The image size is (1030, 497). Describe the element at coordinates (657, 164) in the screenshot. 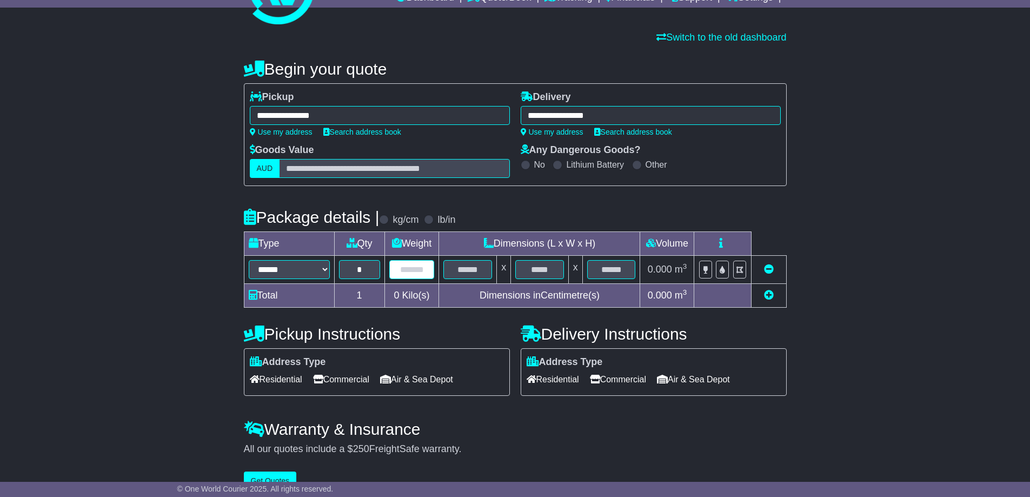

I see `label: Other` at that location.